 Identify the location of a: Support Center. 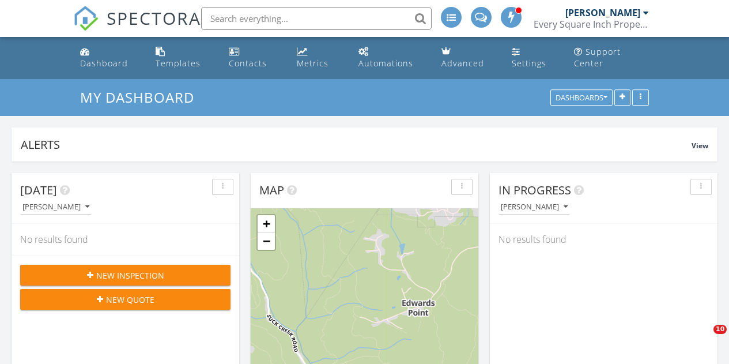
(612, 58).